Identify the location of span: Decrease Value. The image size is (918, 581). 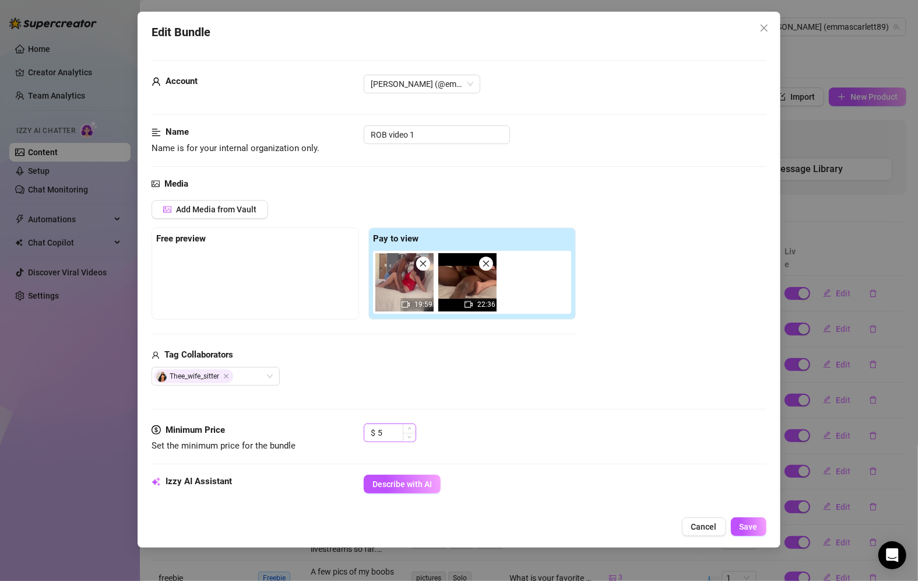
(409, 437).